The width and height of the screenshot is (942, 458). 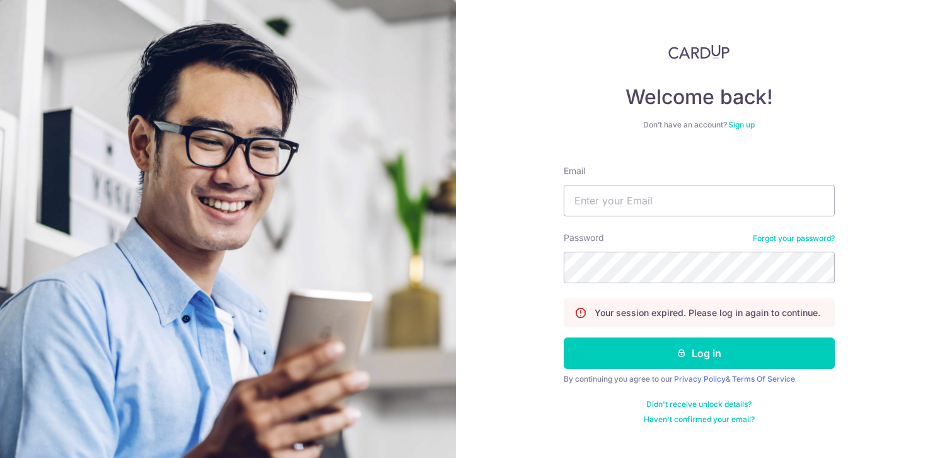 I want to click on img: CardUp Logo, so click(x=699, y=52).